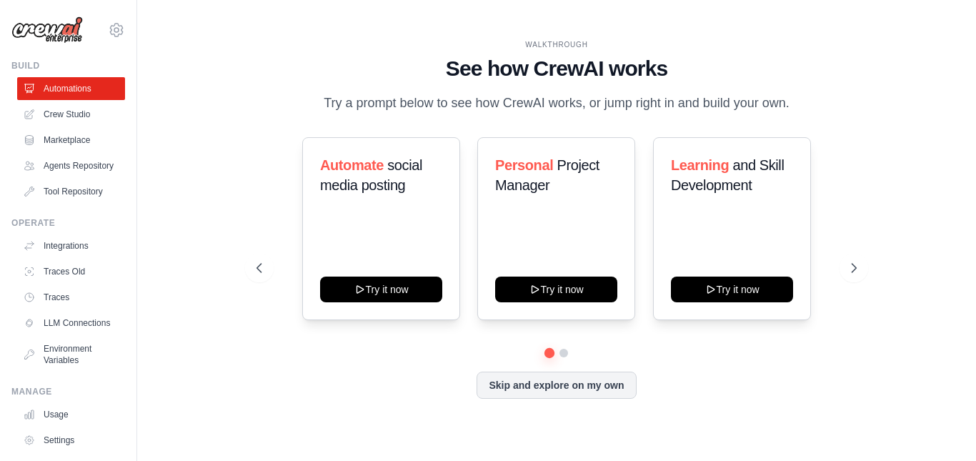 Image resolution: width=976 pixels, height=461 pixels. I want to click on a: Settings, so click(71, 440).